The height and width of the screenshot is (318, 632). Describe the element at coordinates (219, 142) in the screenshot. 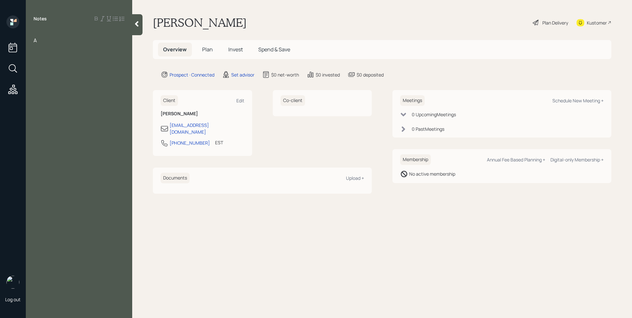

I see `div: EST` at that location.